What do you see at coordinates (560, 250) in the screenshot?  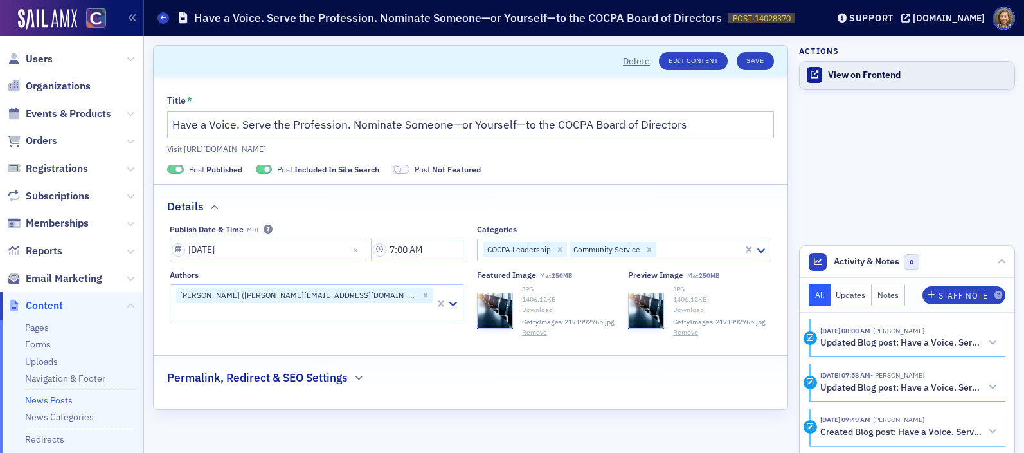 I see `div: Remove COCPA Leadership` at bounding box center [560, 250].